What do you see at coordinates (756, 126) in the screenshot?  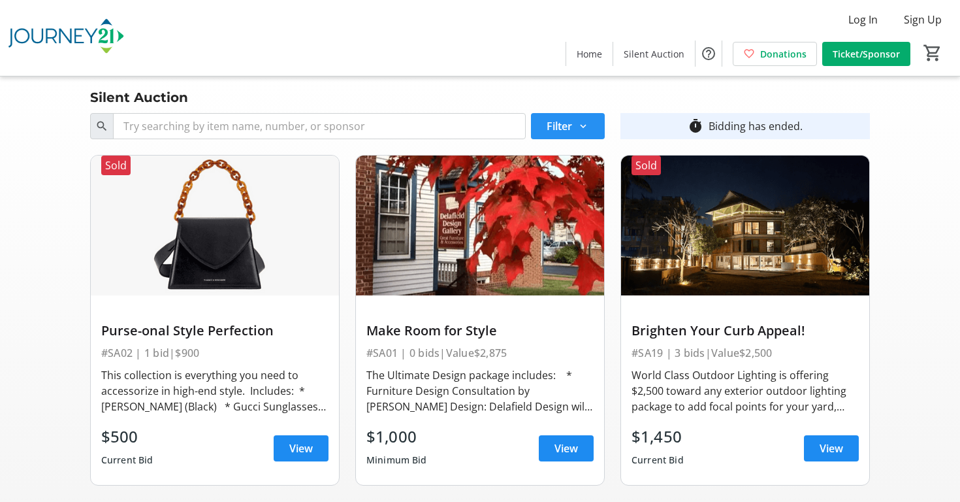 I see `div: Bidding has ended.` at bounding box center [756, 126].